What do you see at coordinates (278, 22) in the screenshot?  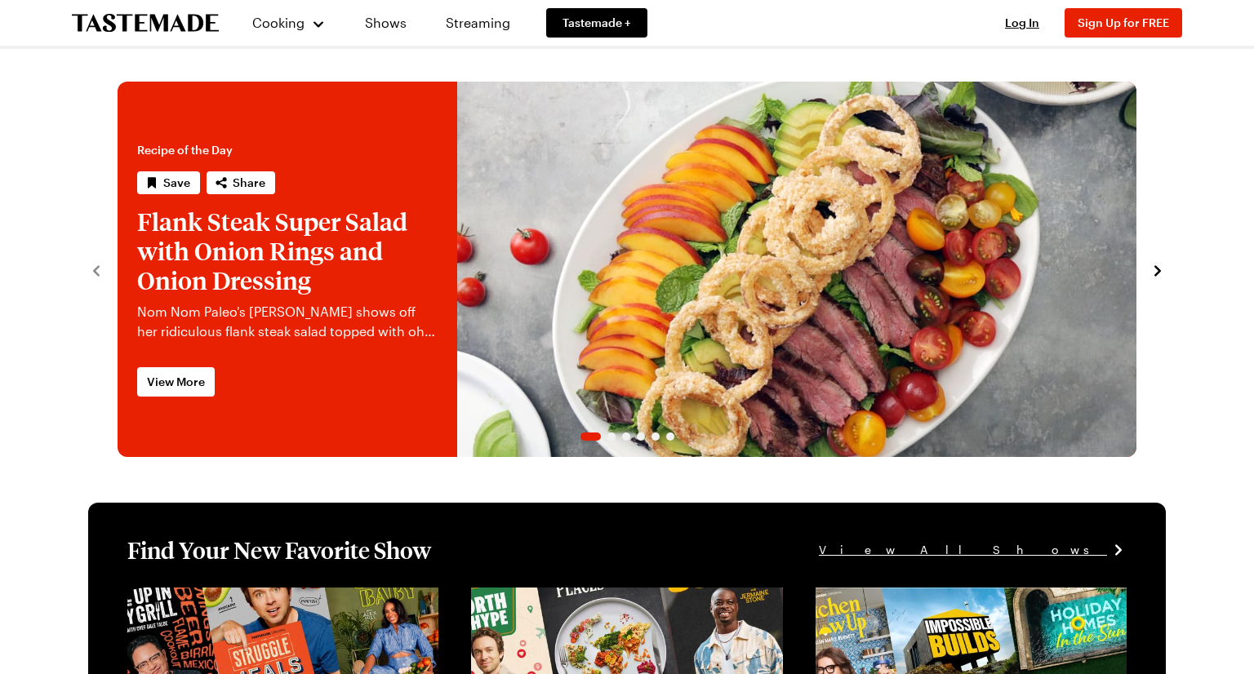 I see `span: Cooking` at bounding box center [278, 22].